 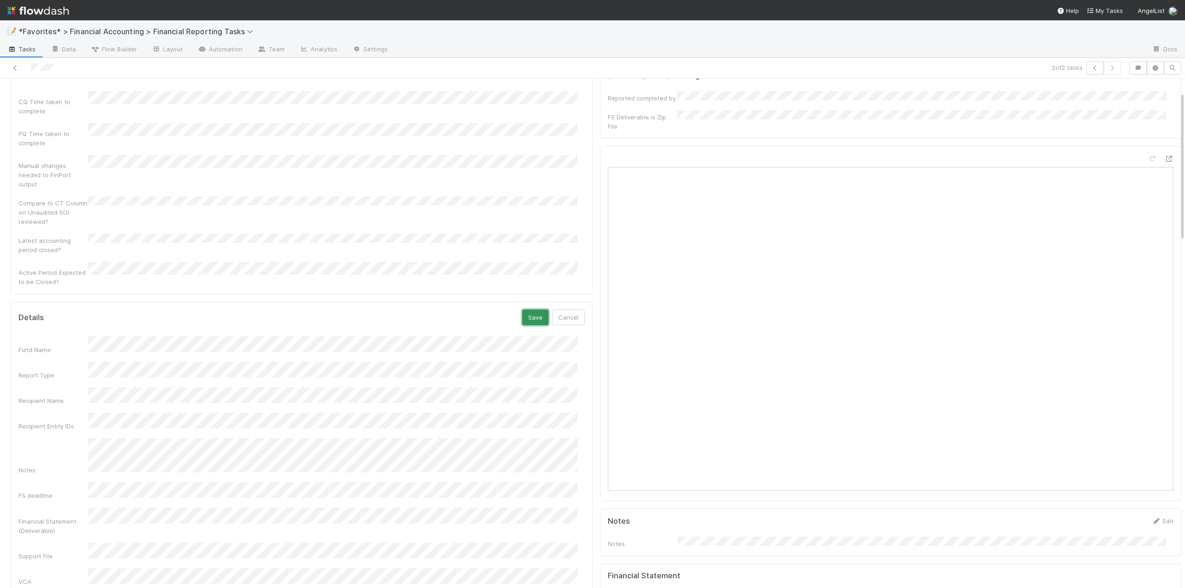 I want to click on div: VCA, so click(x=53, y=582).